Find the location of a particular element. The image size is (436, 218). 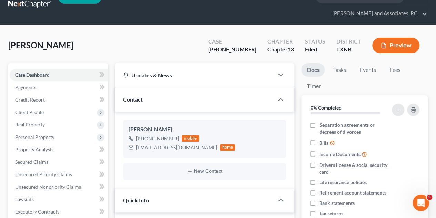

span: Executory Contracts is located at coordinates (37, 211).